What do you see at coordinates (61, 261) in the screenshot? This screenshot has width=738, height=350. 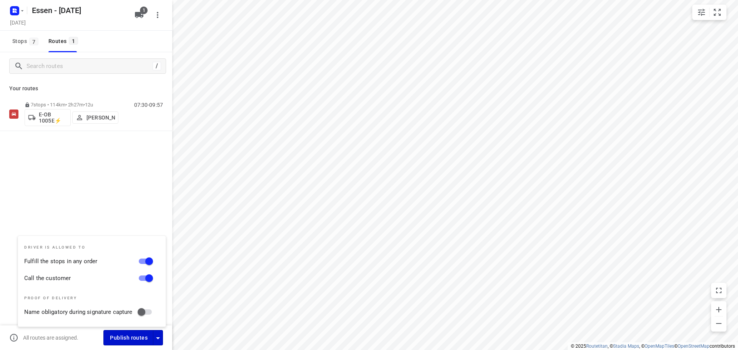 I see `label: Fulfill the stops in any order` at bounding box center [61, 261].